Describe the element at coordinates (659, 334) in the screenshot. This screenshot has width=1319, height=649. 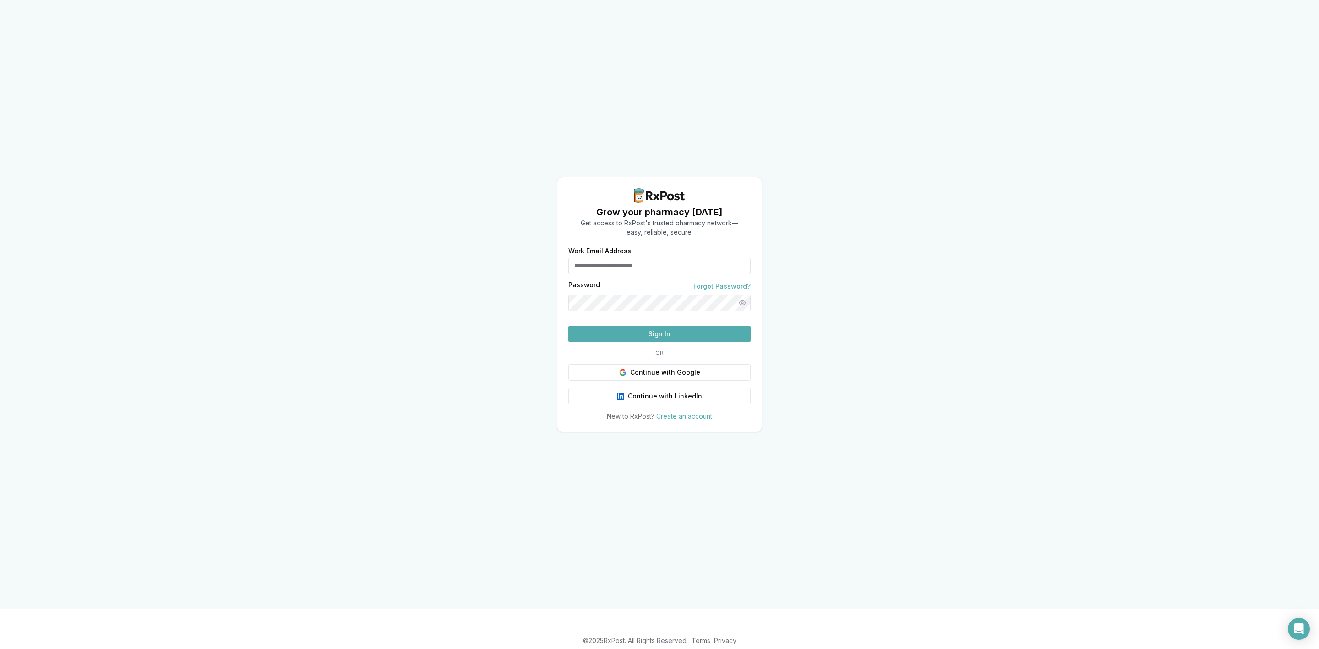
I see `button: Sign In` at that location.